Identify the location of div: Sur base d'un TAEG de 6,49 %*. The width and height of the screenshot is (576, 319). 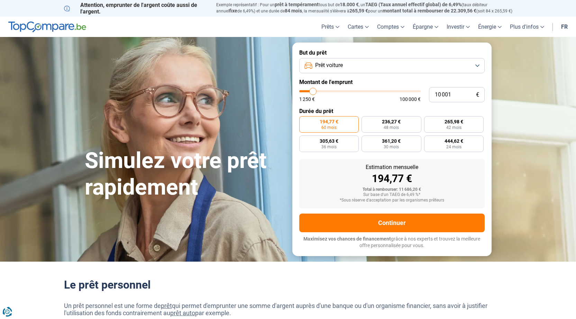
(392, 195).